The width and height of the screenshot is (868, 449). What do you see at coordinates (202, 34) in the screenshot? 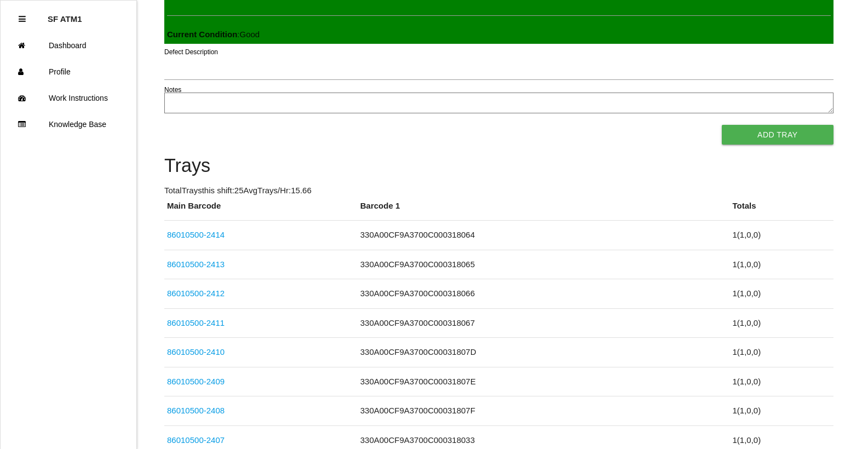
I see `b: Current Condition` at bounding box center [202, 34].